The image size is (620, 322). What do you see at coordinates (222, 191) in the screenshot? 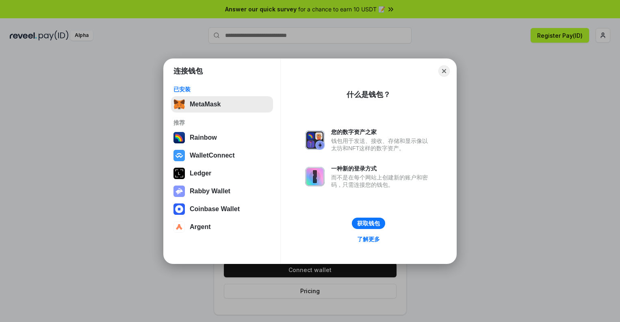
I see `button: Rabby Wallet` at bounding box center [222, 191].